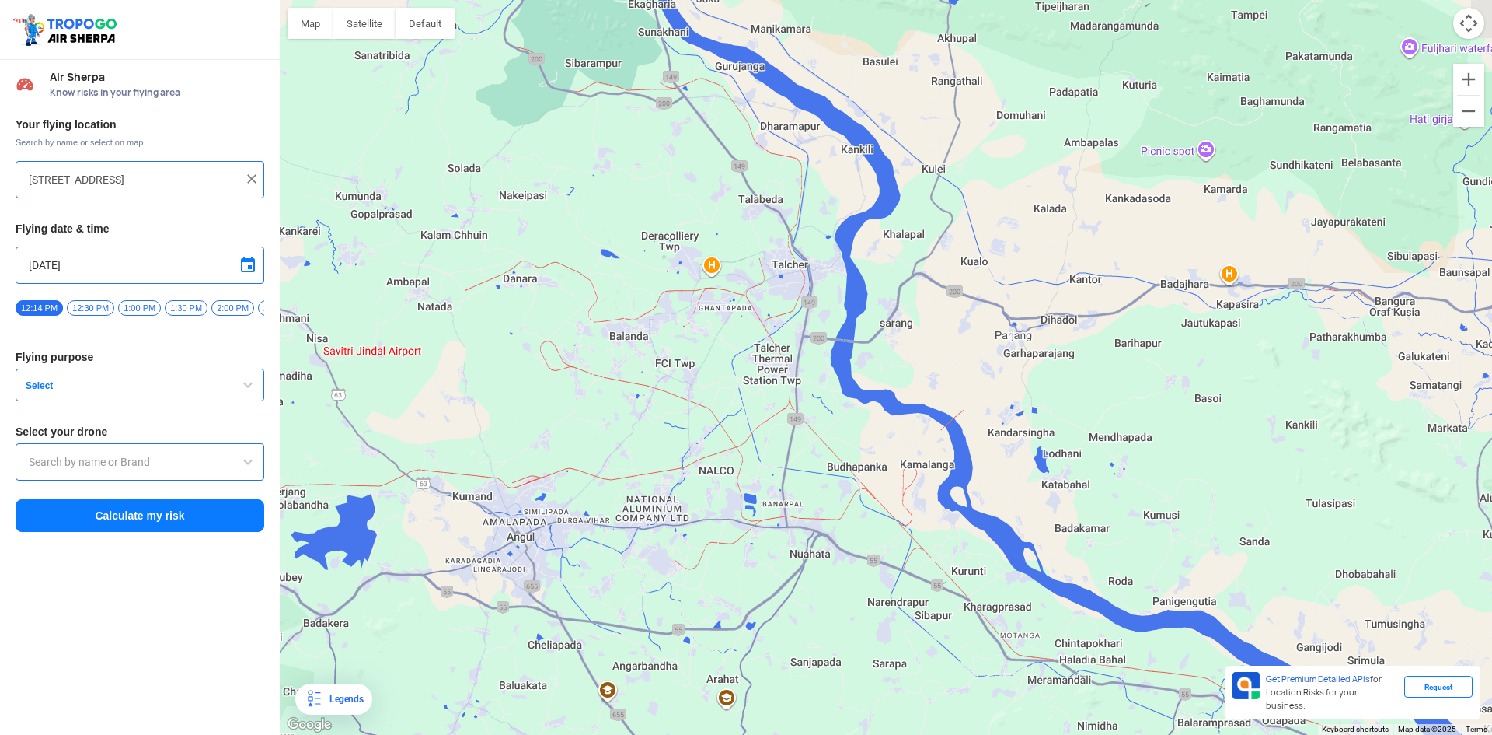  I want to click on button: Calculate my risk, so click(140, 515).